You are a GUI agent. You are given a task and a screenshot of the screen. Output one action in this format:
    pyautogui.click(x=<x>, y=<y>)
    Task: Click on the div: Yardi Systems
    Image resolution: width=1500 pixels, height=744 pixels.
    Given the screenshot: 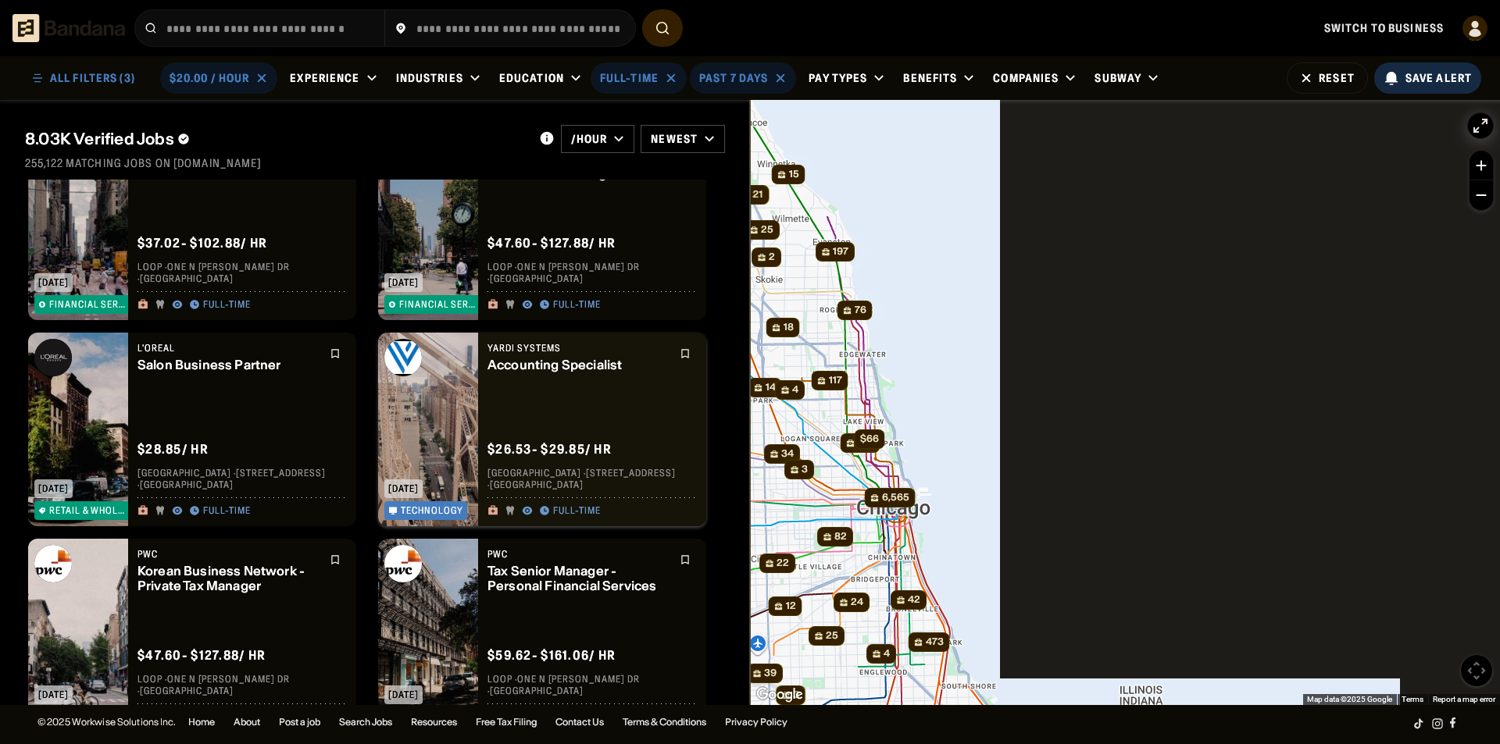 What is the action you would take?
    pyautogui.click(x=579, y=348)
    